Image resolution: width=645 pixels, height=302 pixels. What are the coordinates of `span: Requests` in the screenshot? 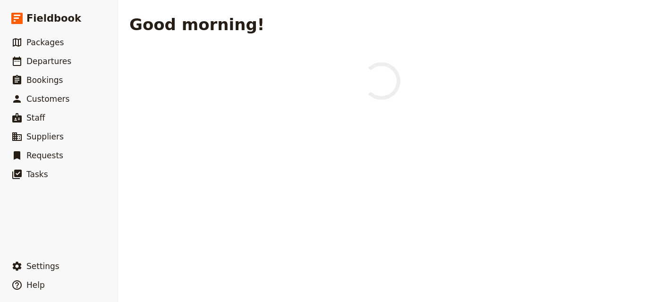 It's located at (45, 156).